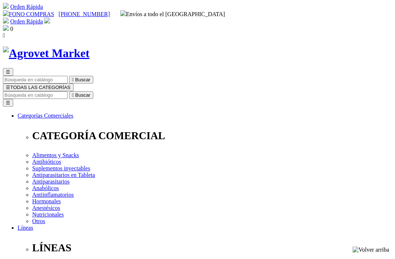  Describe the element at coordinates (123, 13) in the screenshot. I see `img: delivery-truck.svg` at that location.